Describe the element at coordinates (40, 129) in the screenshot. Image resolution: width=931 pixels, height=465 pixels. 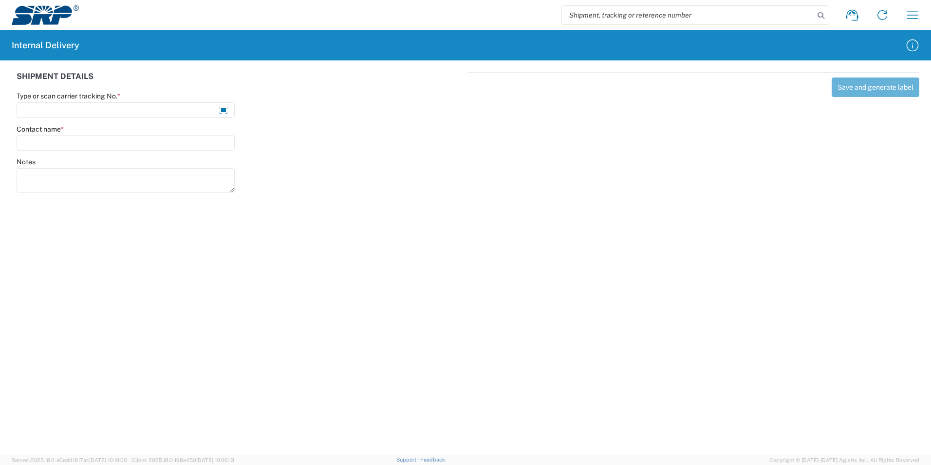
I see `label: Contact name` at that location.